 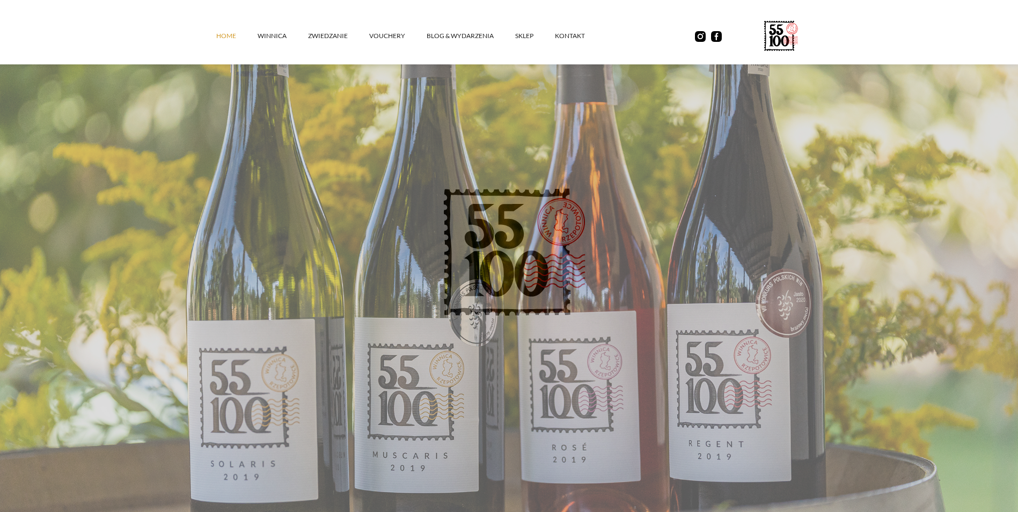 What do you see at coordinates (237, 36) in the screenshot?
I see `a: Home` at bounding box center [237, 36].